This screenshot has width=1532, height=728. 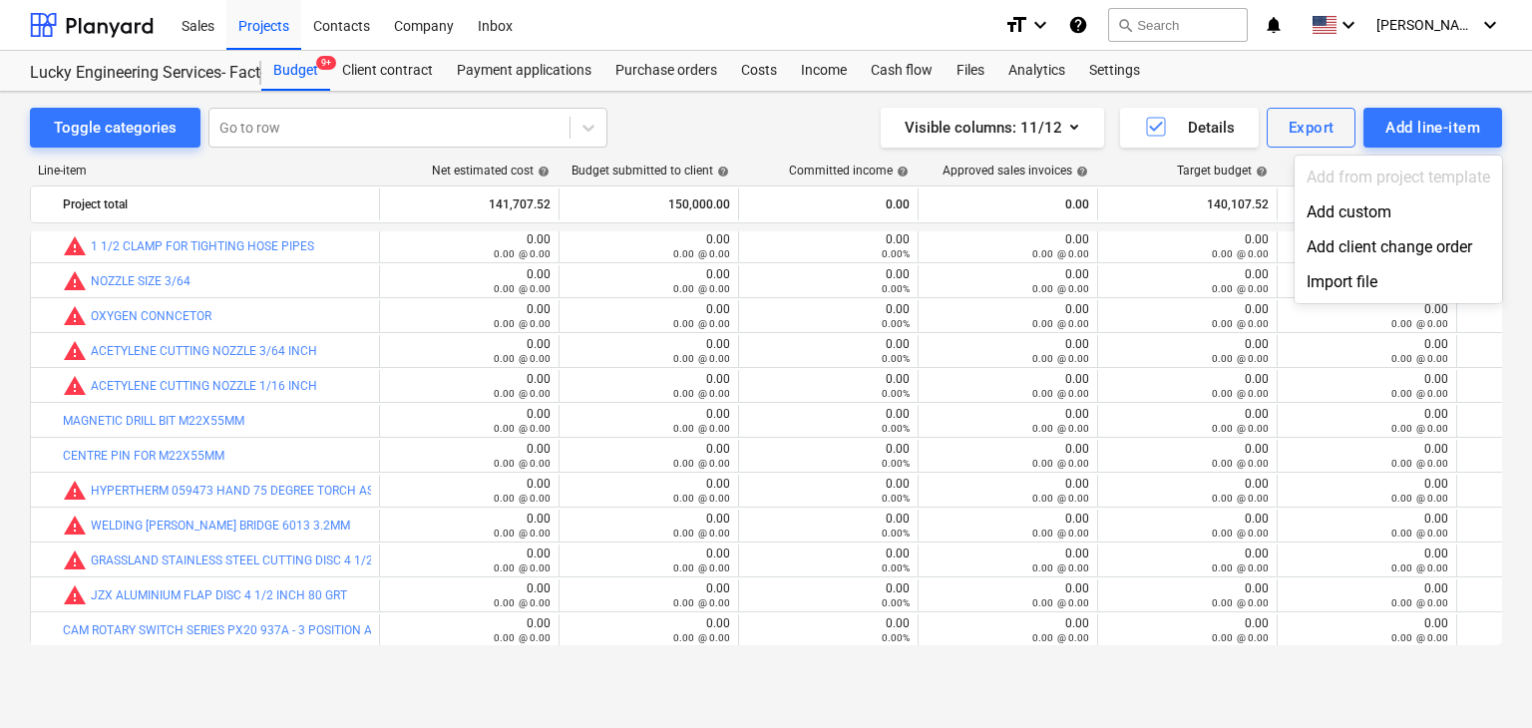 What do you see at coordinates (205, 171) in the screenshot?
I see `div: Line-item` at bounding box center [205, 171].